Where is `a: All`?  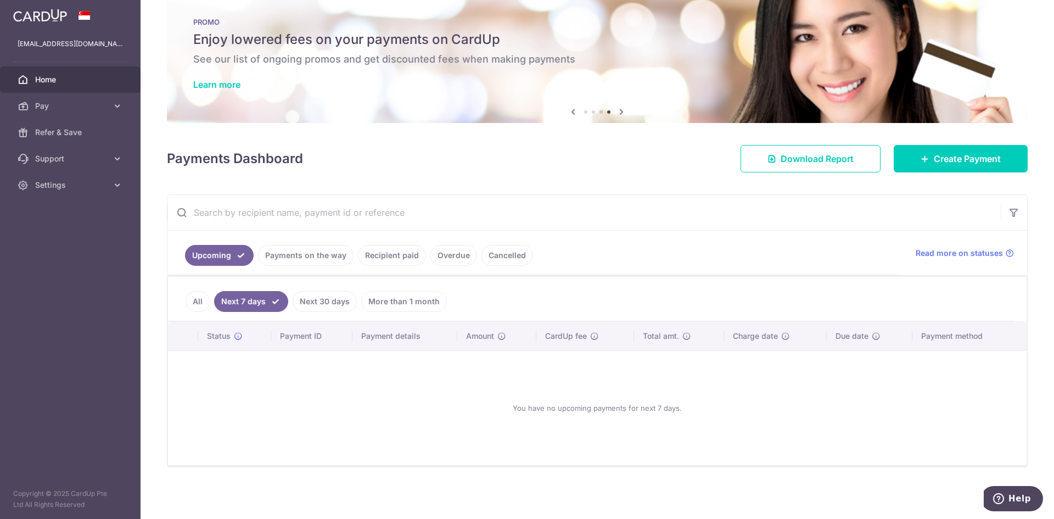 a: All is located at coordinates (198, 301).